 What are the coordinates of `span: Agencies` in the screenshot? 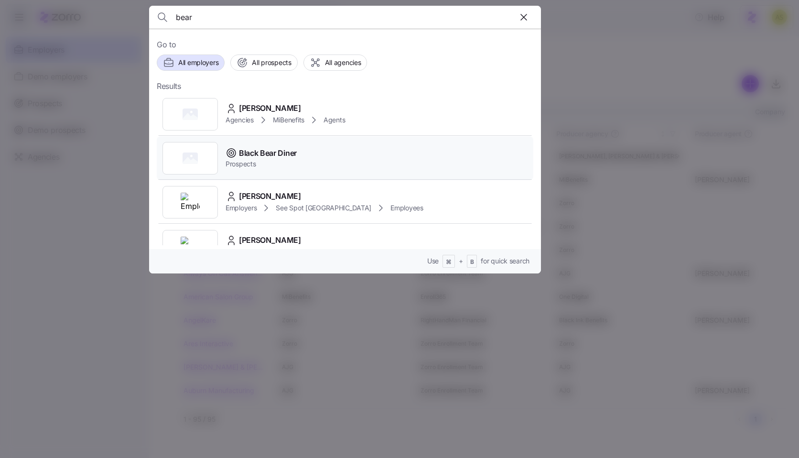 It's located at (239, 120).